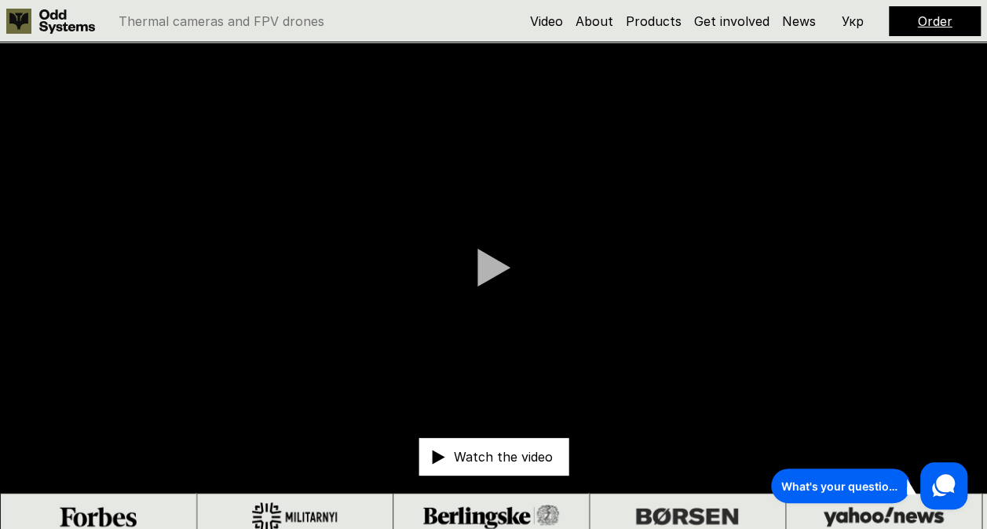  Describe the element at coordinates (653, 21) in the screenshot. I see `a: Products` at that location.